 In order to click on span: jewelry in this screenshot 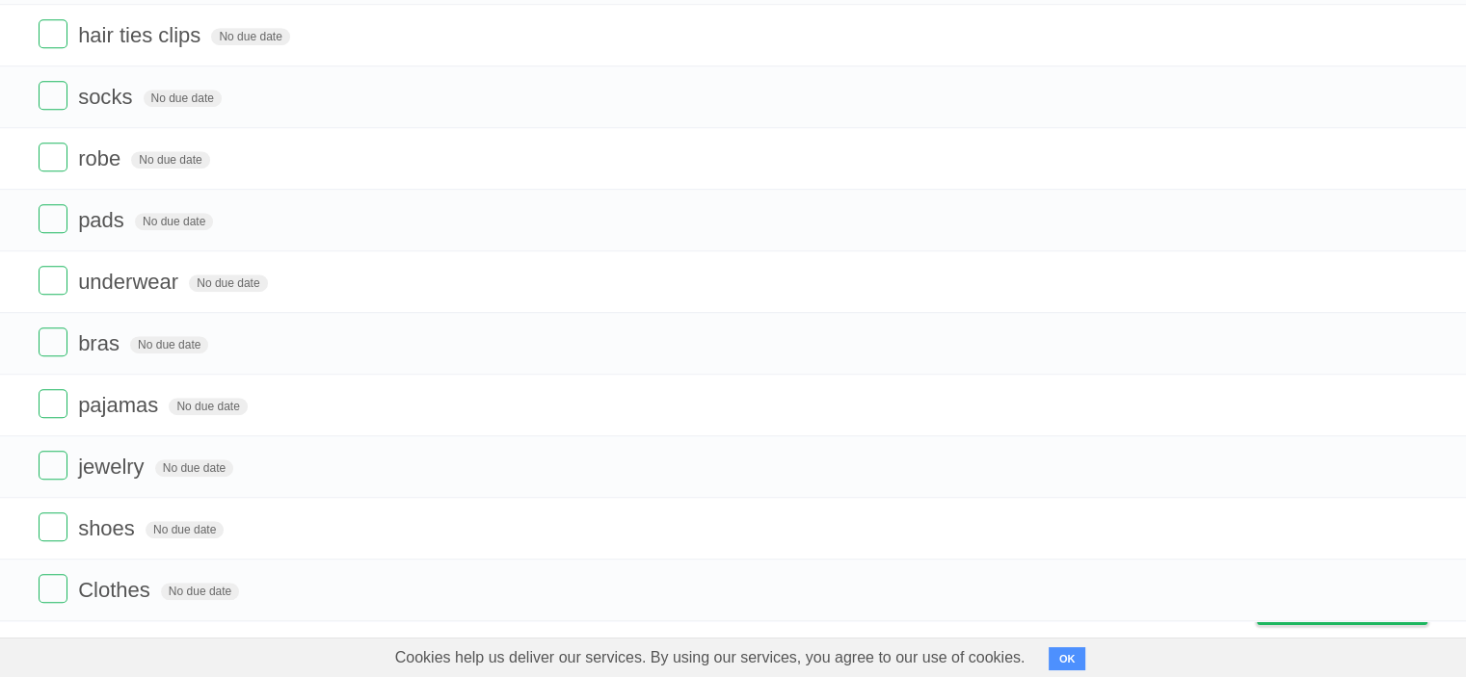, I will do `click(113, 466)`.